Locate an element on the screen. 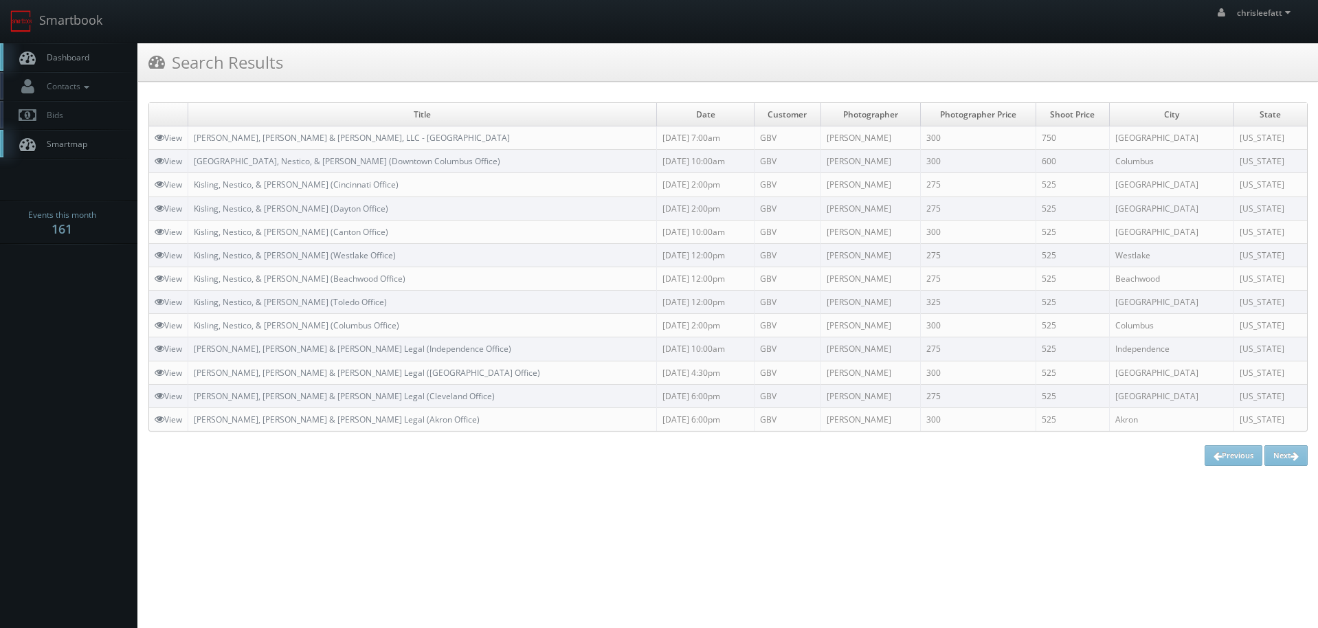 This screenshot has width=1318, height=628. td: Independence is located at coordinates (1172, 349).